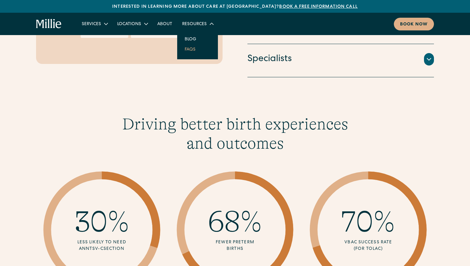 The image size is (470, 266). What do you see at coordinates (49, 24) in the screenshot?
I see `a: home` at bounding box center [49, 24].